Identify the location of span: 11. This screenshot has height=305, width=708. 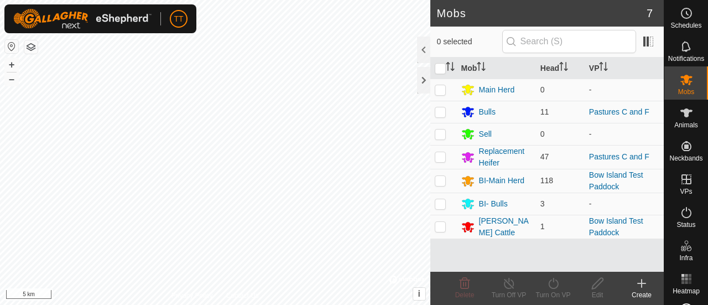
(544, 112).